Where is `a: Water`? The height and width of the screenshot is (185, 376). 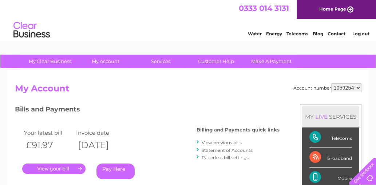 a: Water is located at coordinates (254, 33).